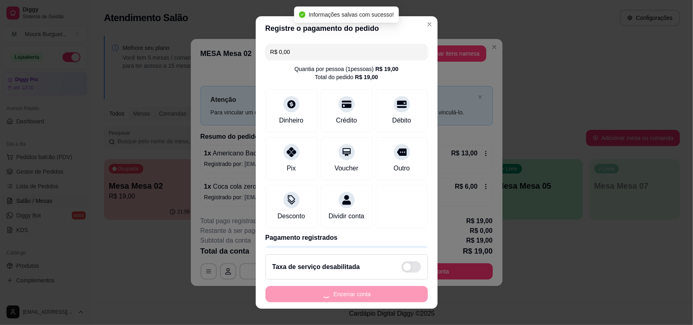 Image resolution: width=693 pixels, height=325 pixels. What do you see at coordinates (402, 169) in the screenshot?
I see `div: Outro` at bounding box center [402, 169].